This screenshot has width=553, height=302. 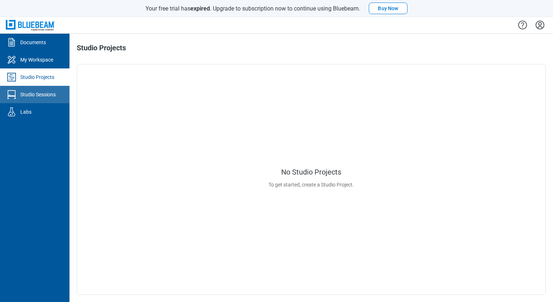 What do you see at coordinates (388, 8) in the screenshot?
I see `button: Buy Now` at bounding box center [388, 8].